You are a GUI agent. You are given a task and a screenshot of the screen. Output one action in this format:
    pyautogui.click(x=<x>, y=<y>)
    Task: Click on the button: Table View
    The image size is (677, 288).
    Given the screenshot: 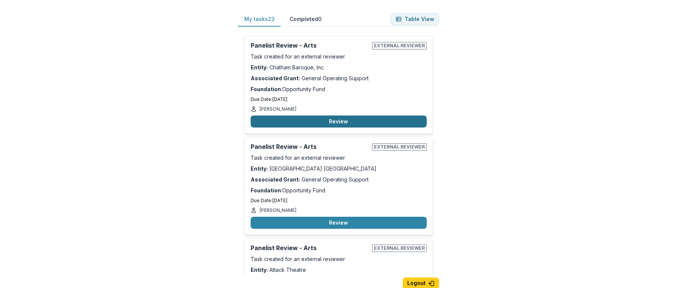 What is the action you would take?
    pyautogui.click(x=415, y=19)
    